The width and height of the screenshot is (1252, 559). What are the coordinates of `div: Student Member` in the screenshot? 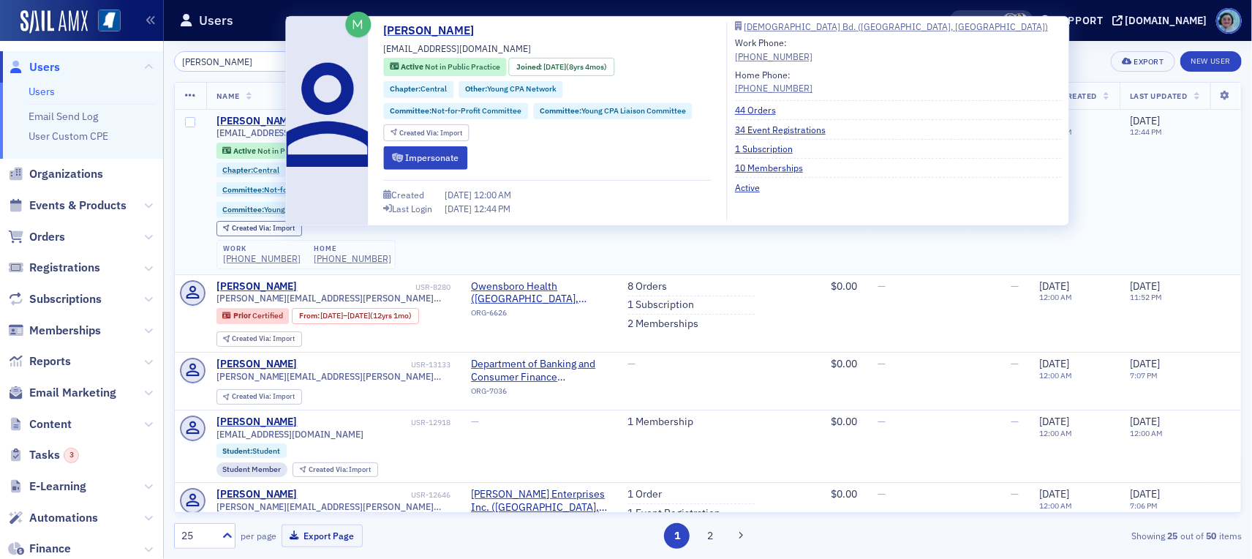 It's located at (252, 469).